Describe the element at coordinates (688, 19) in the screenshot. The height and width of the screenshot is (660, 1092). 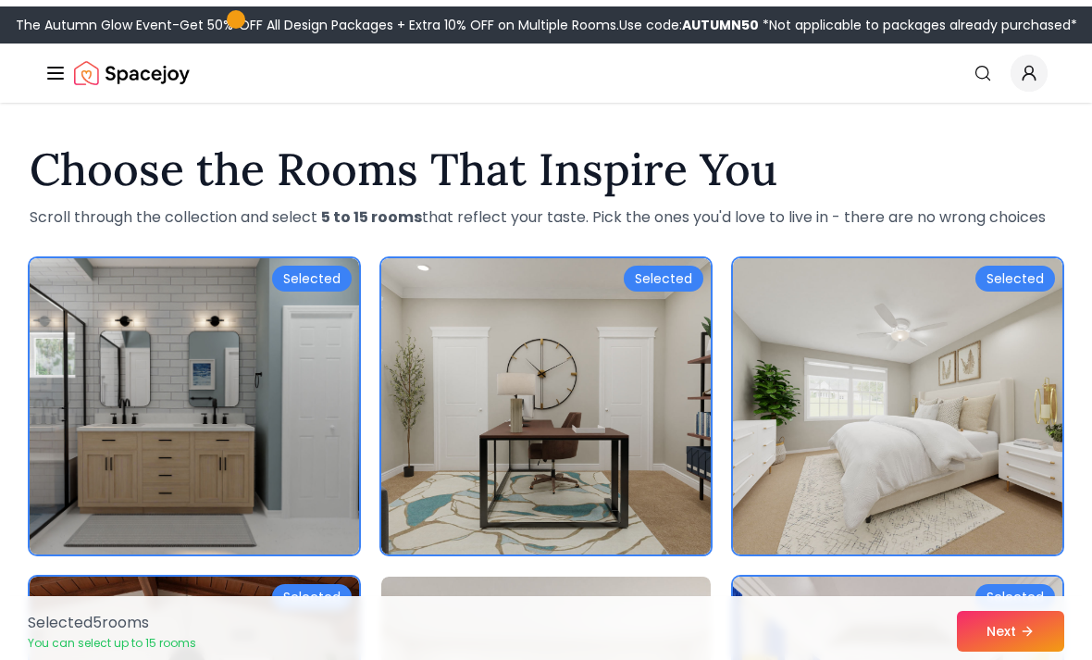
I see `span: Use code:` at that location.